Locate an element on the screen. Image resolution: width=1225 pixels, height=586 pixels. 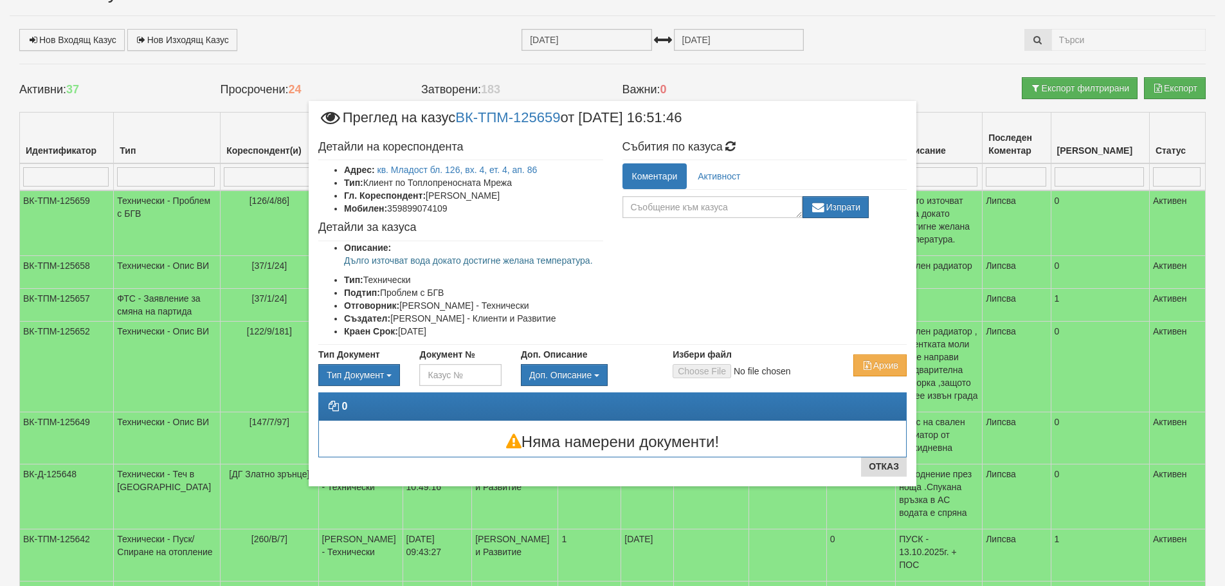
strong: 0 is located at coordinates (344, 406).